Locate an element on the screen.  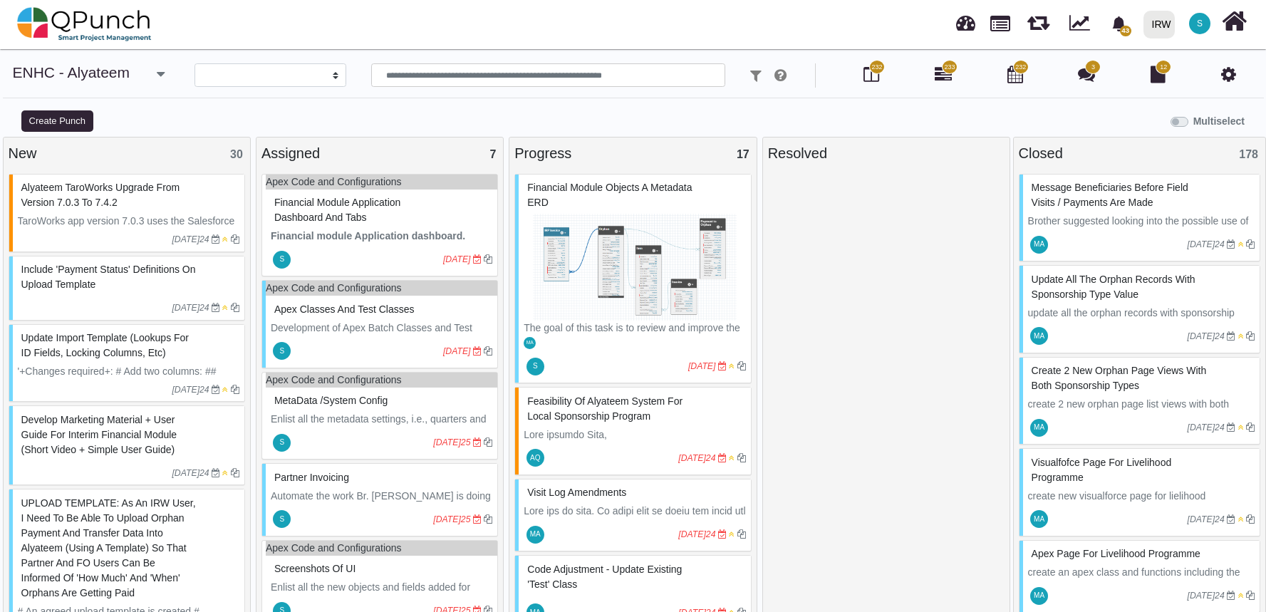
span: #79674 is located at coordinates (99, 434).